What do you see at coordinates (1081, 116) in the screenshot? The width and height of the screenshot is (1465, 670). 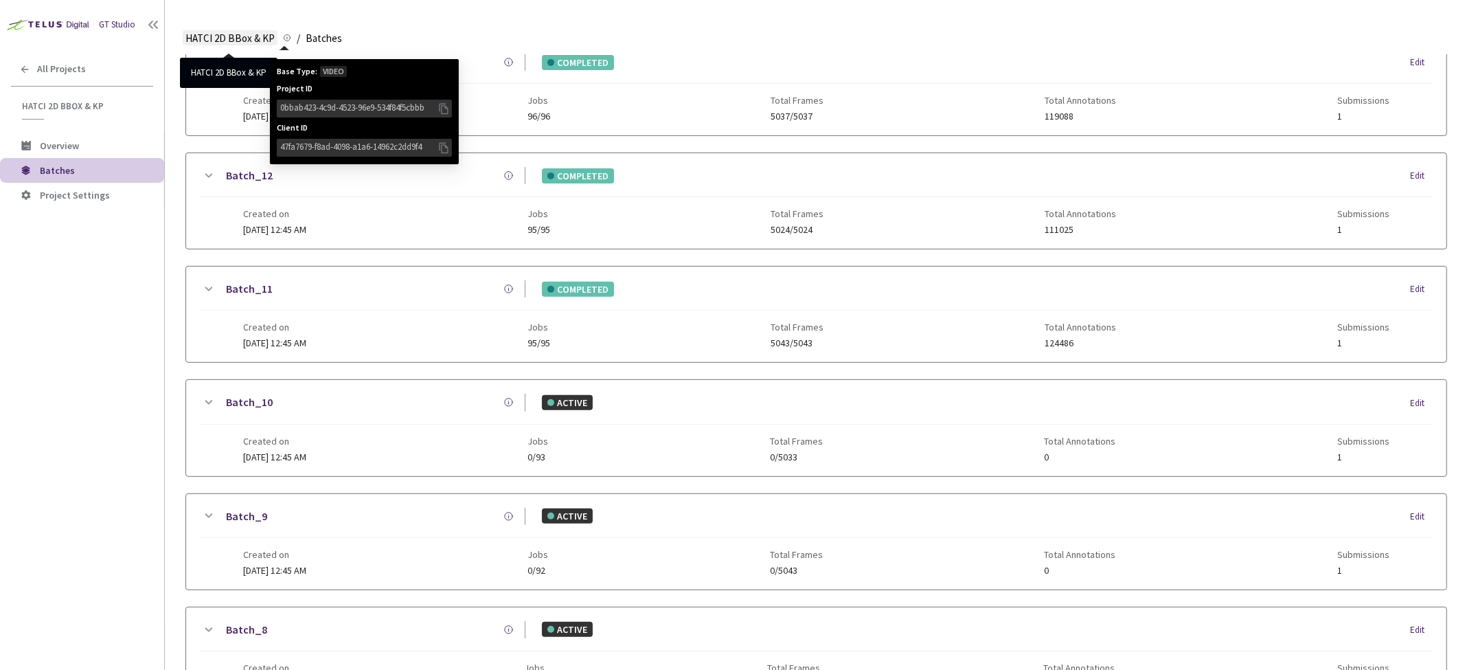 I see `span: 119088` at bounding box center [1081, 116].